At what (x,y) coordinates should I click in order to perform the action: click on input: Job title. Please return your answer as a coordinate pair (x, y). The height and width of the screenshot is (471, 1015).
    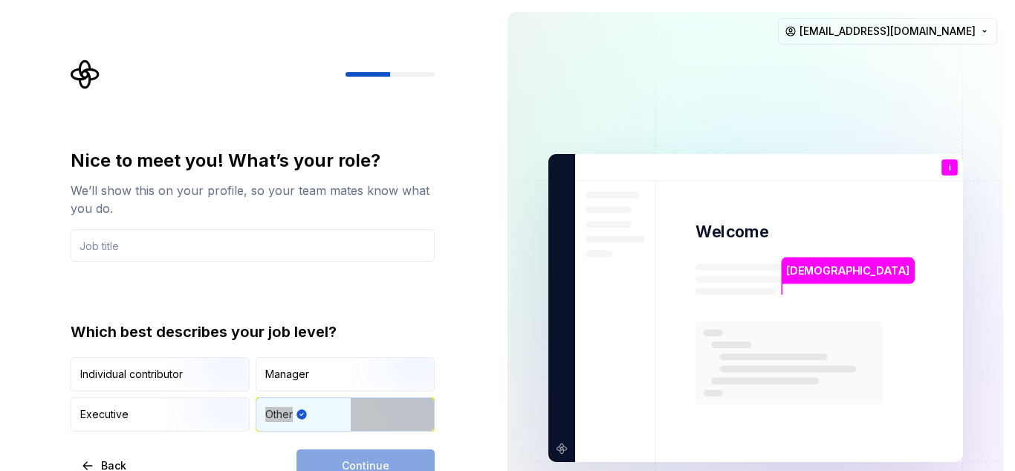
    Looking at the image, I should click on (253, 245).